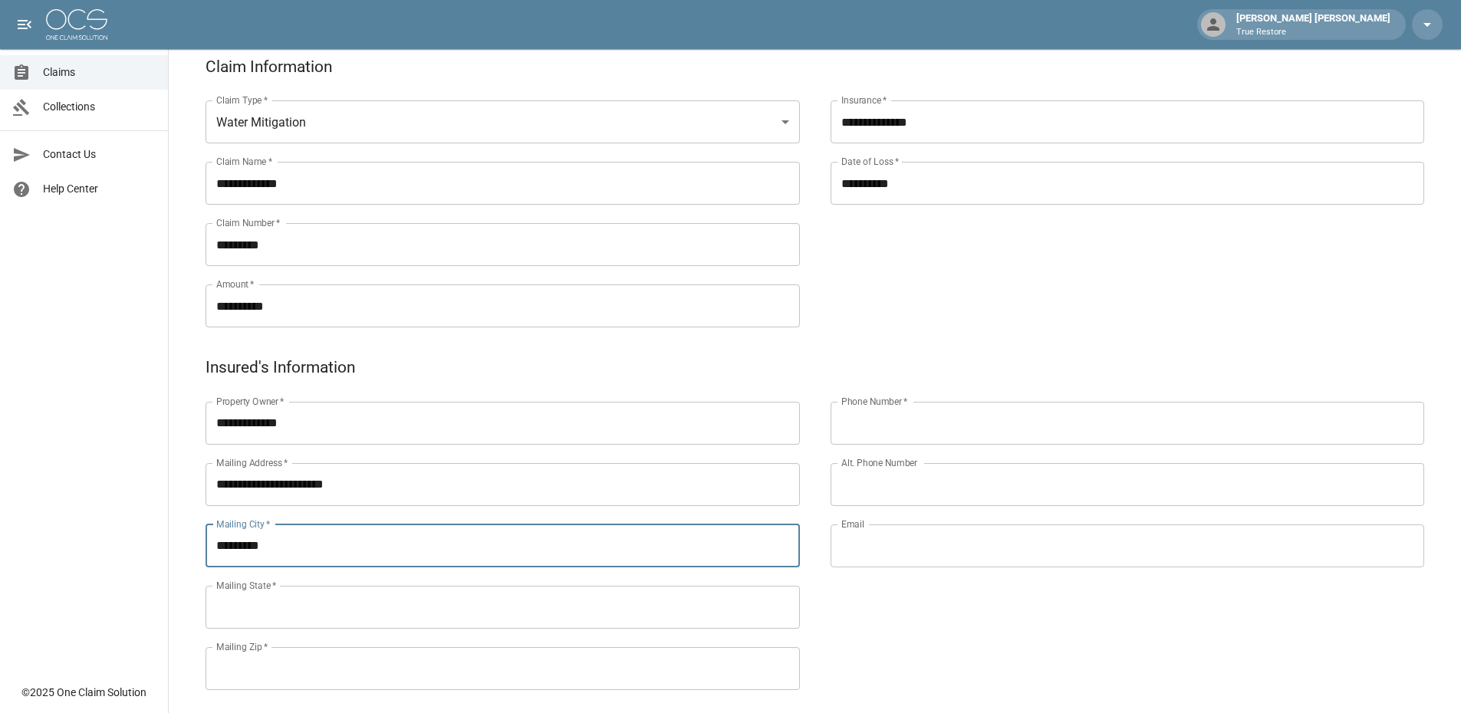 The height and width of the screenshot is (713, 1461). I want to click on label: Mailing State, so click(246, 585).